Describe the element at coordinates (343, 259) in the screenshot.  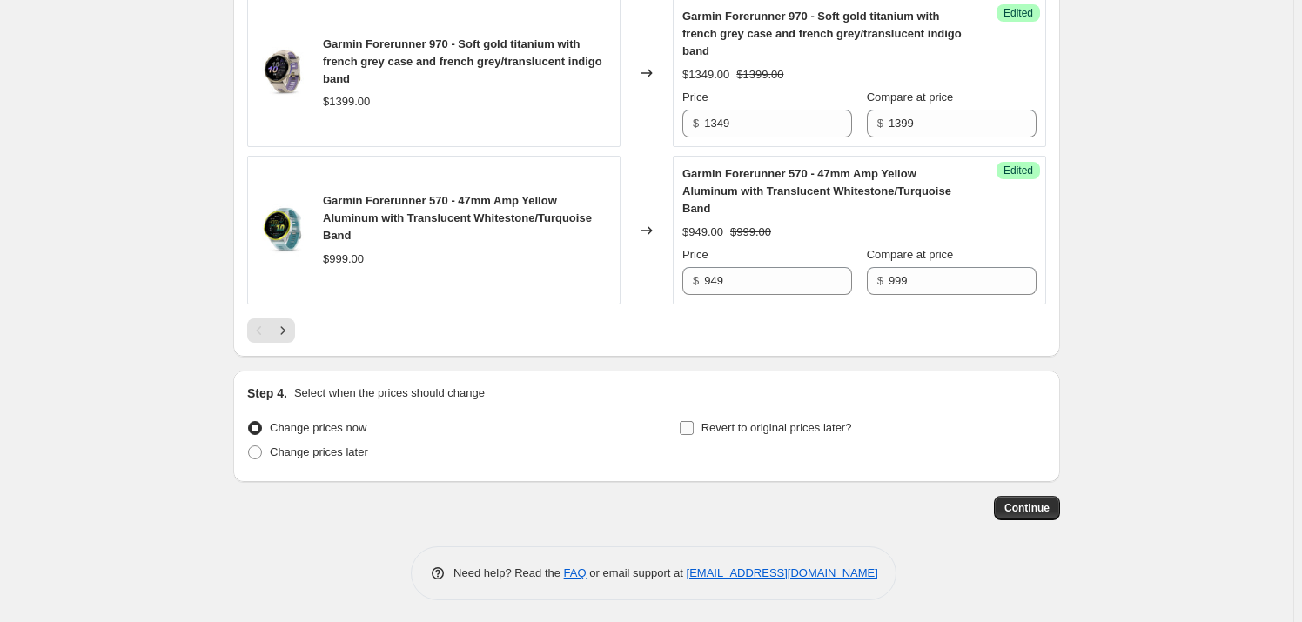
I see `div: $999.00` at that location.